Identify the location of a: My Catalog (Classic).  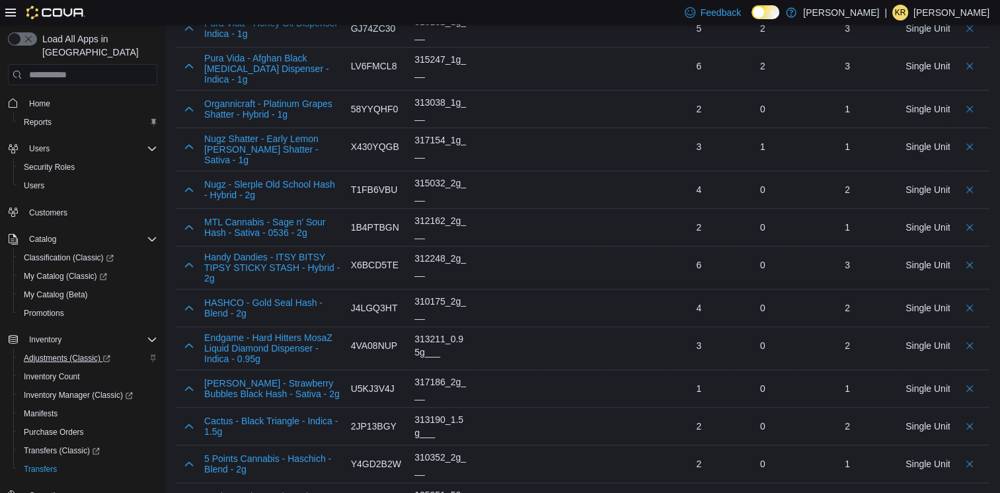
(65, 276).